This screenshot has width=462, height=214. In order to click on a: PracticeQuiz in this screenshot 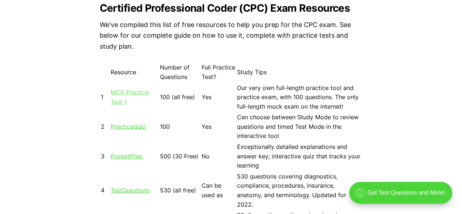, I will do `click(128, 126)`.